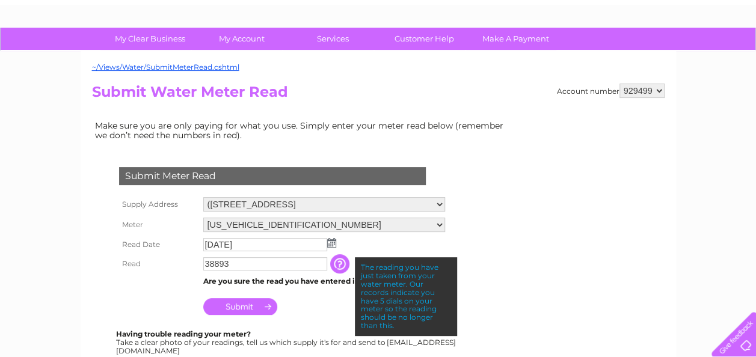 This screenshot has width=756, height=357. I want to click on th: Supply Address, so click(158, 204).